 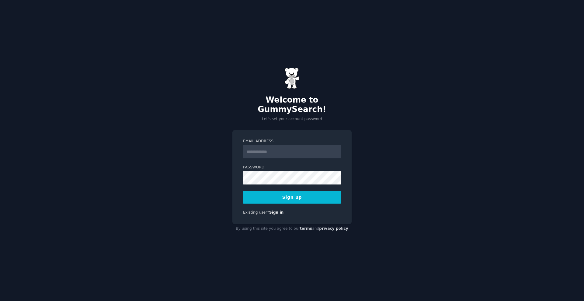 What do you see at coordinates (292, 119) in the screenshot?
I see `p: Let's set your account password` at bounding box center [292, 119].